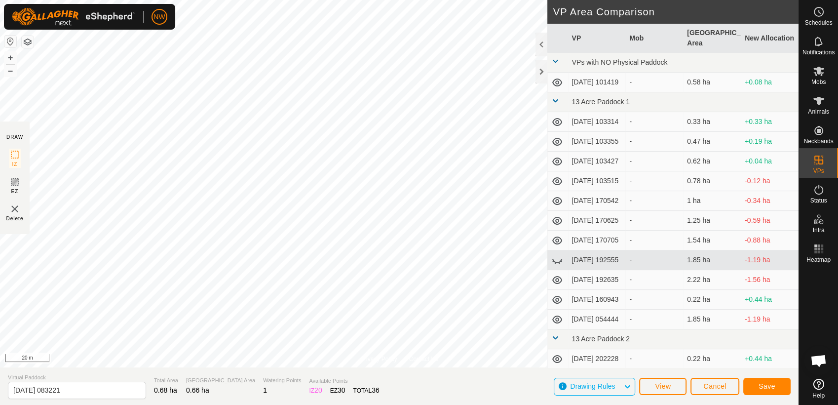 This screenshot has width=838, height=405. I want to click on td: 1.25 ha, so click(712, 221).